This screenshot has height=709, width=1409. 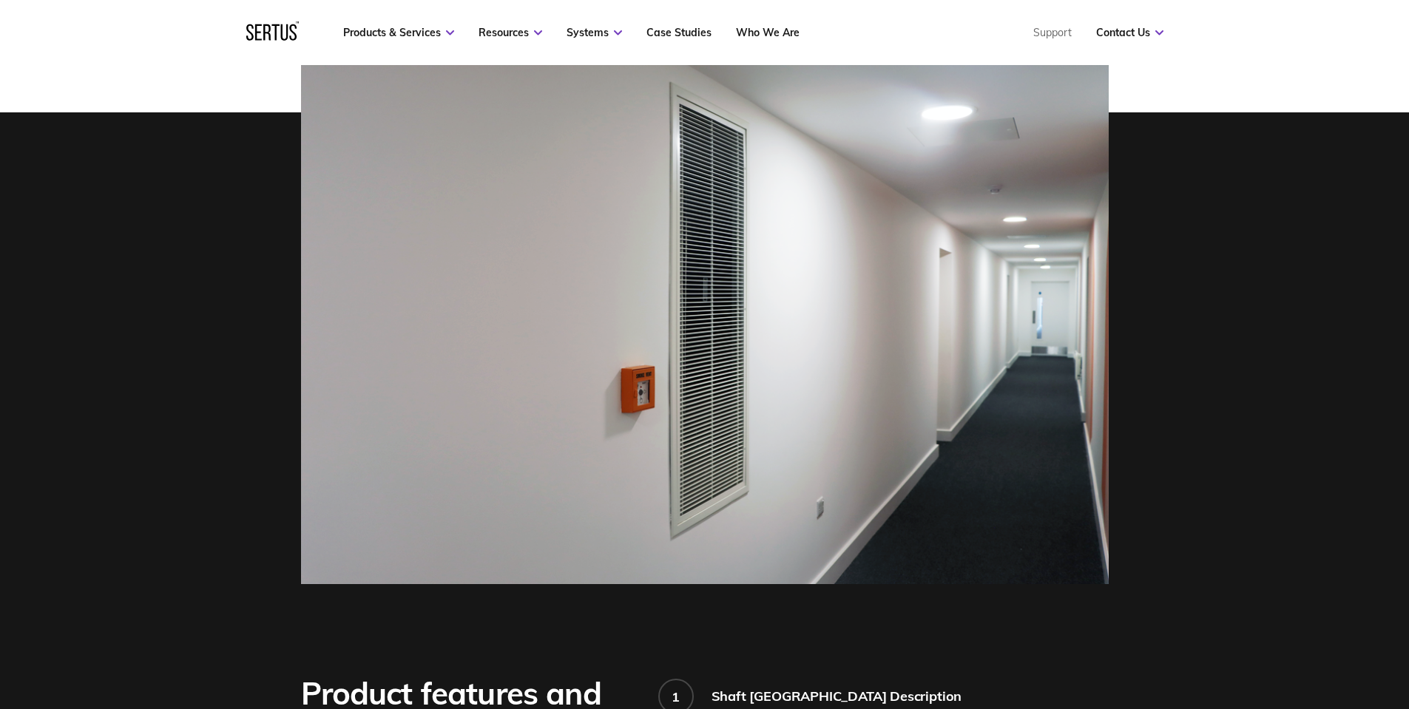 I want to click on div: 1, so click(x=675, y=697).